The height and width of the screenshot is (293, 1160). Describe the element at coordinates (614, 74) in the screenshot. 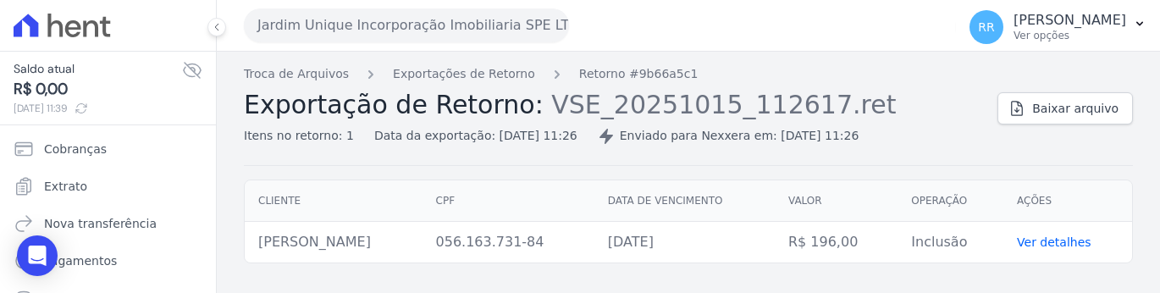

I see `nav: Breadcrumb` at that location.